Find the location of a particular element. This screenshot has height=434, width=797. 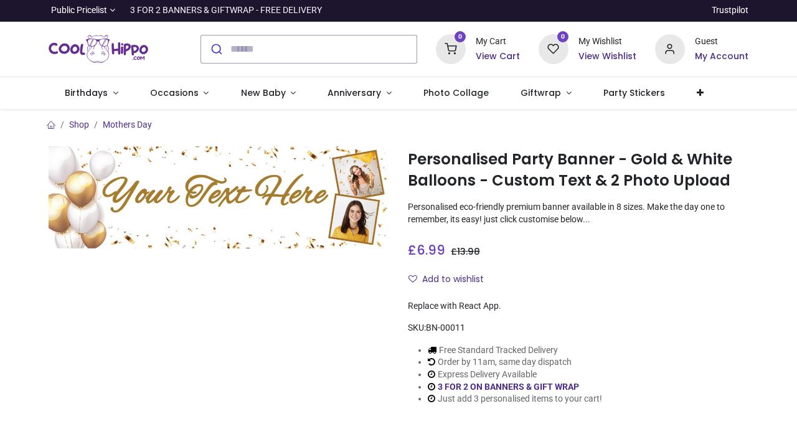

h6: My Account is located at coordinates (721, 57).